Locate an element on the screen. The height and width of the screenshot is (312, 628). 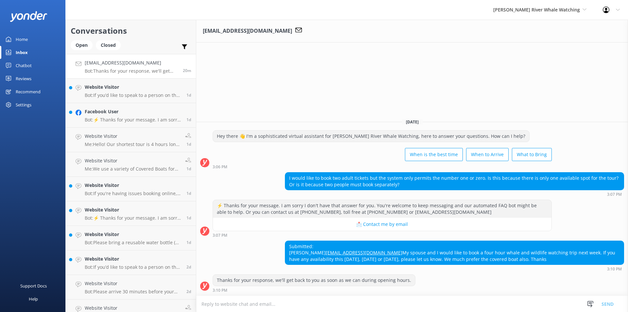
strong: 3:06 PM is located at coordinates (220, 167).